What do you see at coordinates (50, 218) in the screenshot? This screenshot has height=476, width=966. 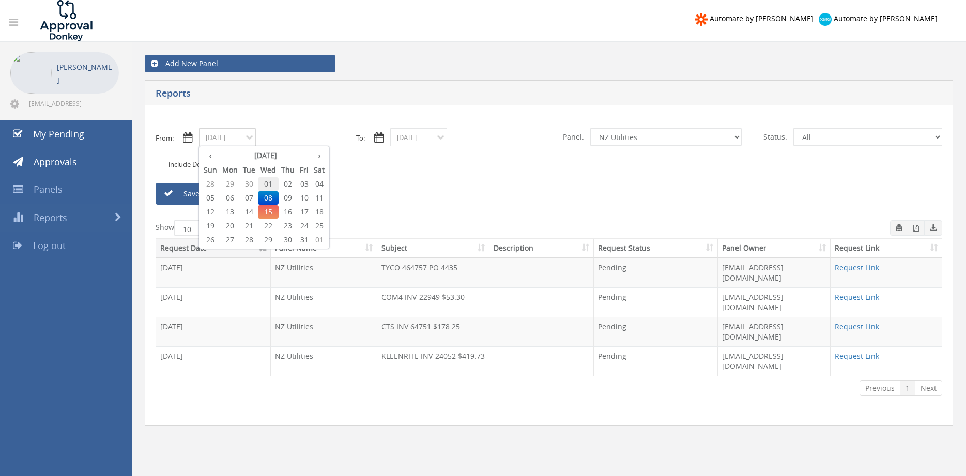 I see `span: Reports` at bounding box center [50, 218].